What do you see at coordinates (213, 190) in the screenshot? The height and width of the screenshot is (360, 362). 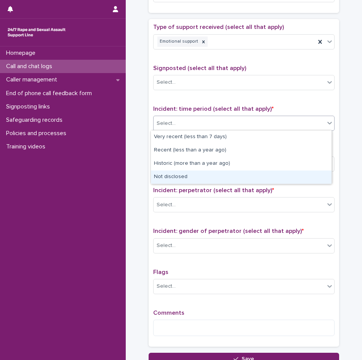 I see `span: Incident: perpetrator (select all that apply)` at bounding box center [213, 190].